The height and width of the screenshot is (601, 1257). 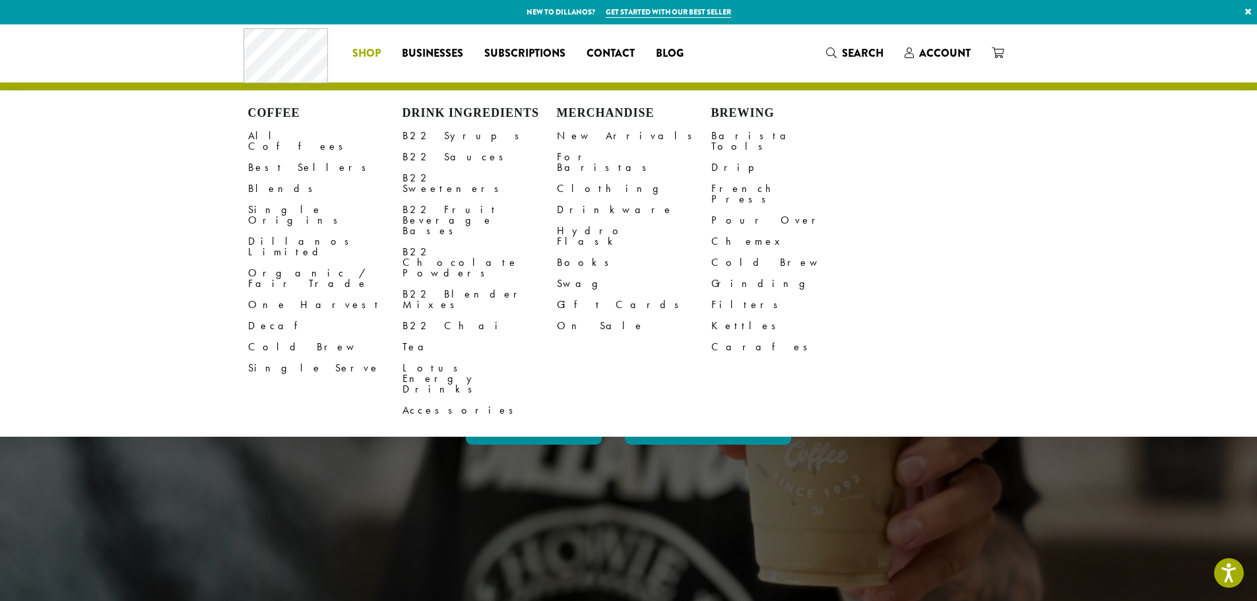 What do you see at coordinates (634, 136) in the screenshot?
I see `a: New Arrivals` at bounding box center [634, 136].